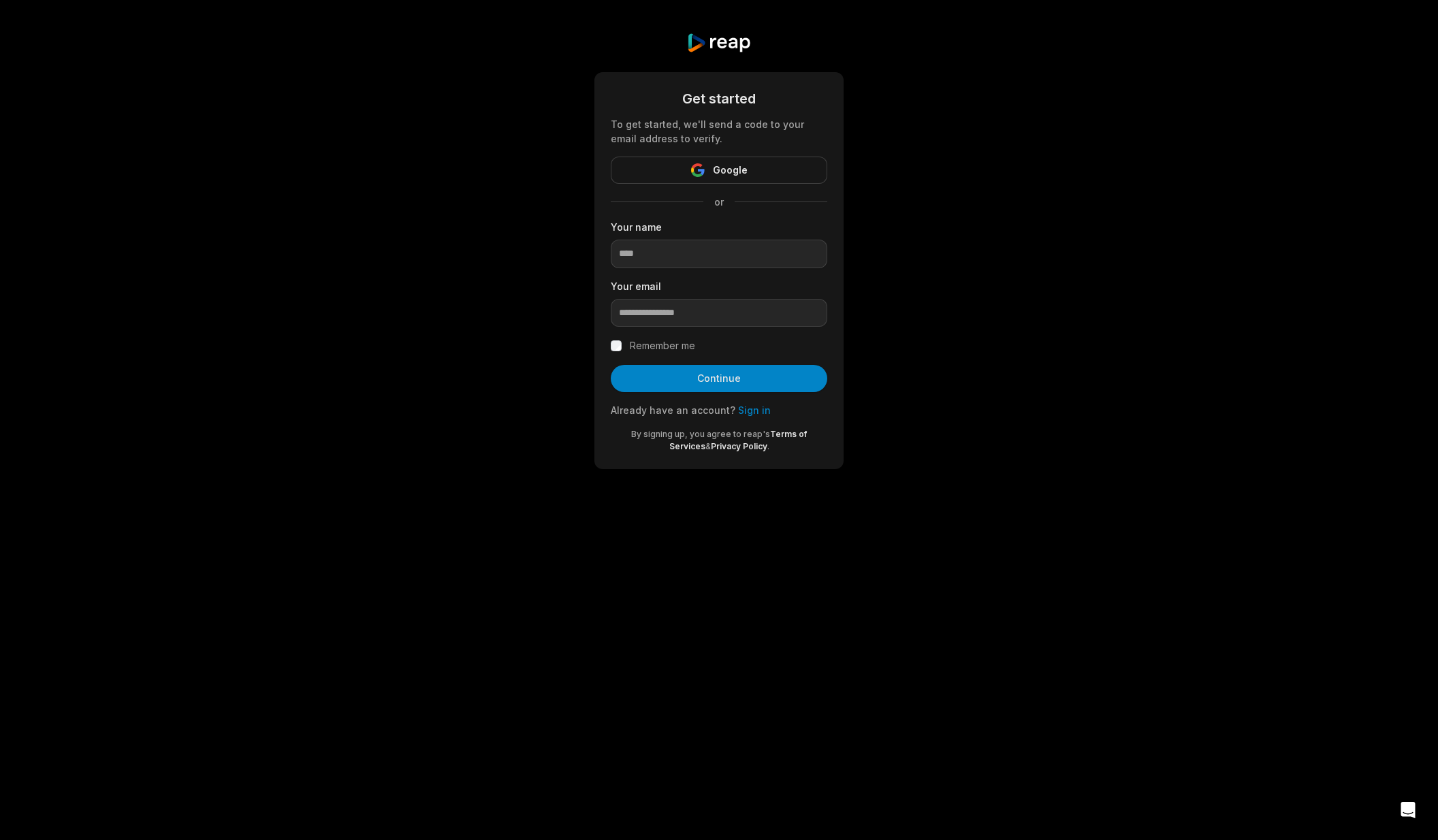 This screenshot has height=840, width=1438. Describe the element at coordinates (754, 409) in the screenshot. I see `a: Sign in` at that location.